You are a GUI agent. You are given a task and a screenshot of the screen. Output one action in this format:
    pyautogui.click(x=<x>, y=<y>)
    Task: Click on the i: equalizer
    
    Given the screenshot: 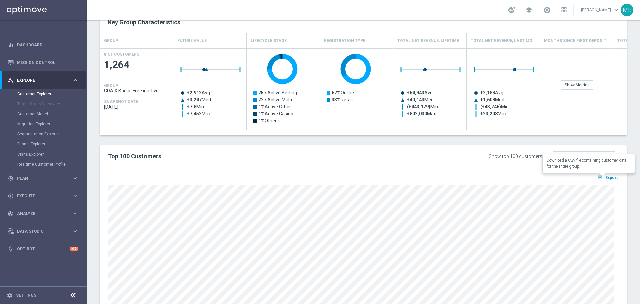 What is the action you would take?
    pyautogui.click(x=11, y=45)
    